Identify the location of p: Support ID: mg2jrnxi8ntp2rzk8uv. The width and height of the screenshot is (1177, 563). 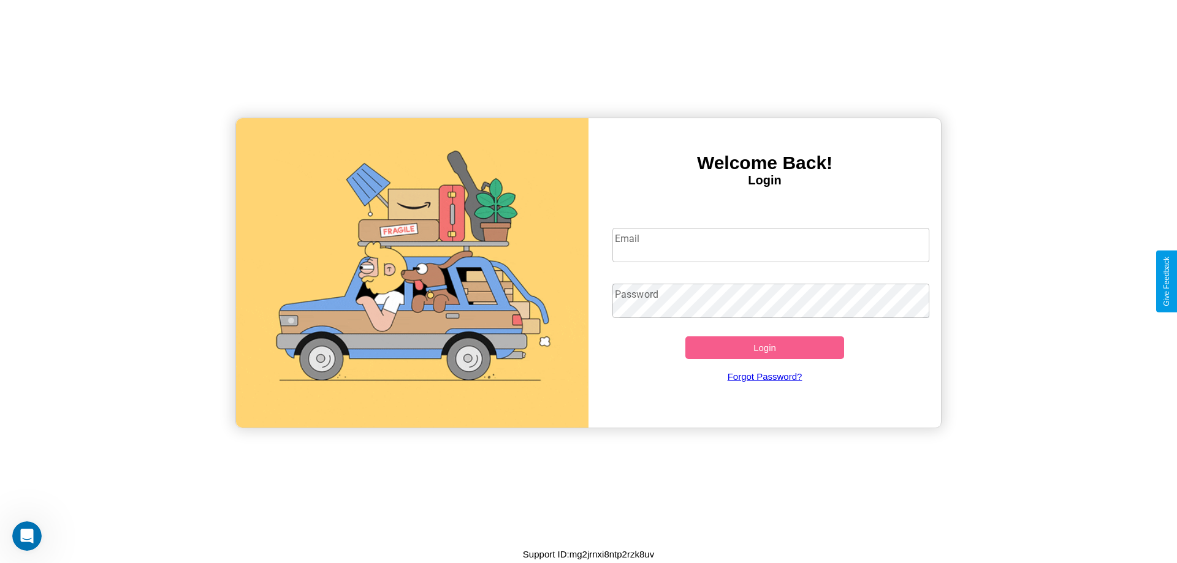
(588, 554).